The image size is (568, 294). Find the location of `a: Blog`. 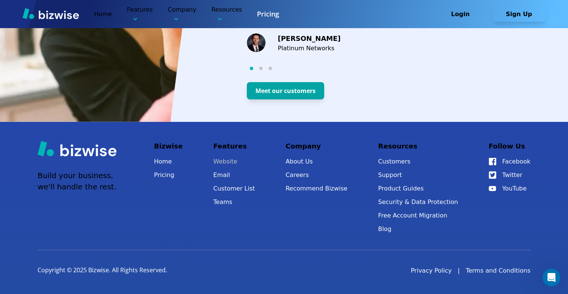

a: Blog is located at coordinates (418, 229).